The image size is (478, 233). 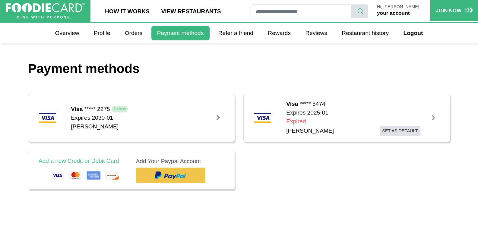 I want to click on button: Set as default, so click(x=400, y=131).